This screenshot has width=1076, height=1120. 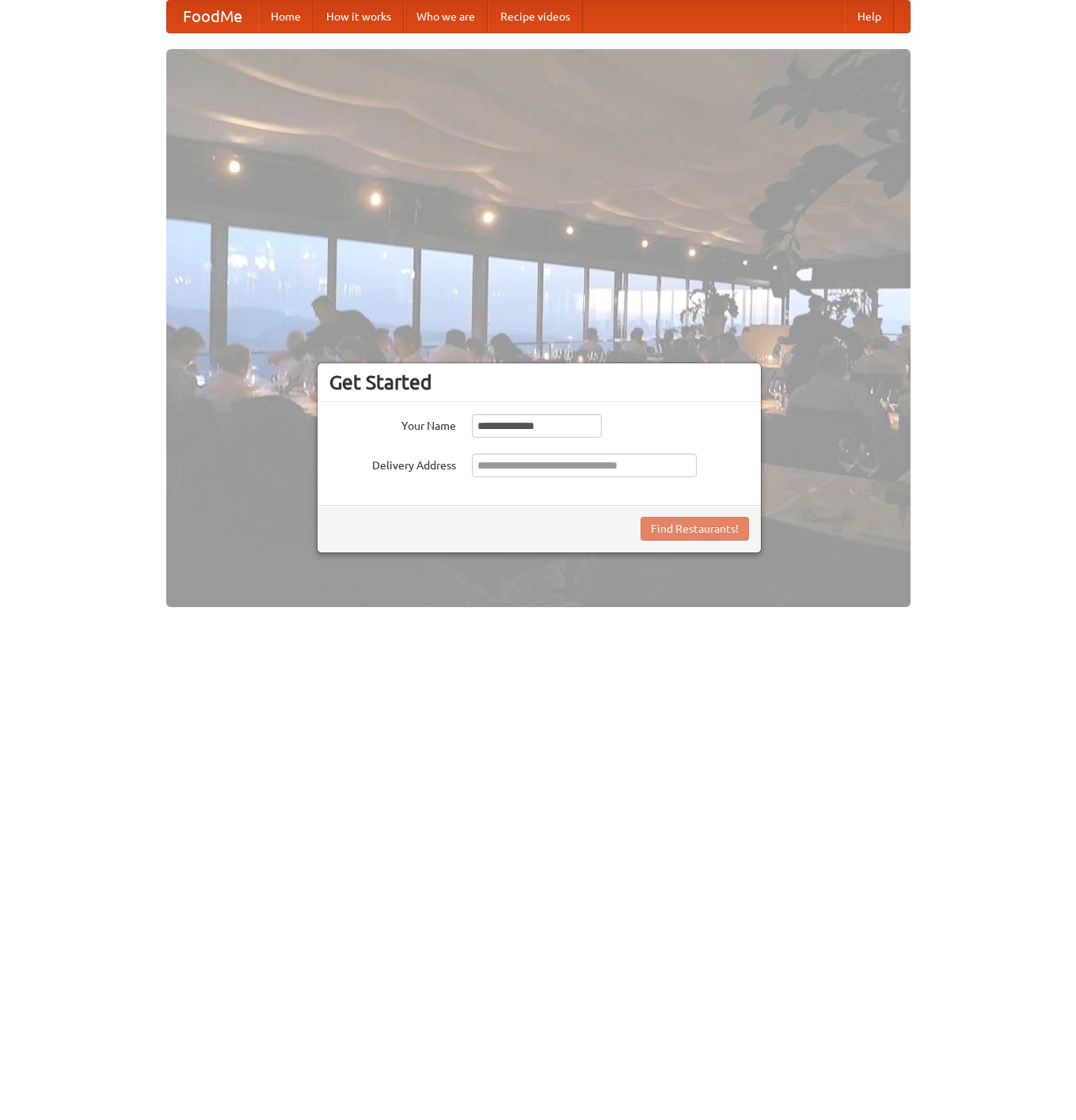 What do you see at coordinates (539, 382) in the screenshot?
I see `h3: Get Started` at bounding box center [539, 382].